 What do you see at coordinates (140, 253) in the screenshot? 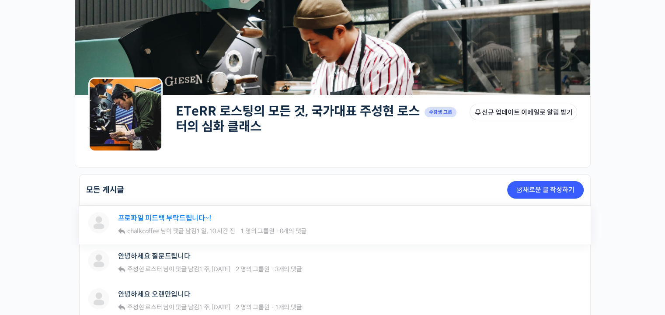
I see `a: 설정` at bounding box center [140, 253].